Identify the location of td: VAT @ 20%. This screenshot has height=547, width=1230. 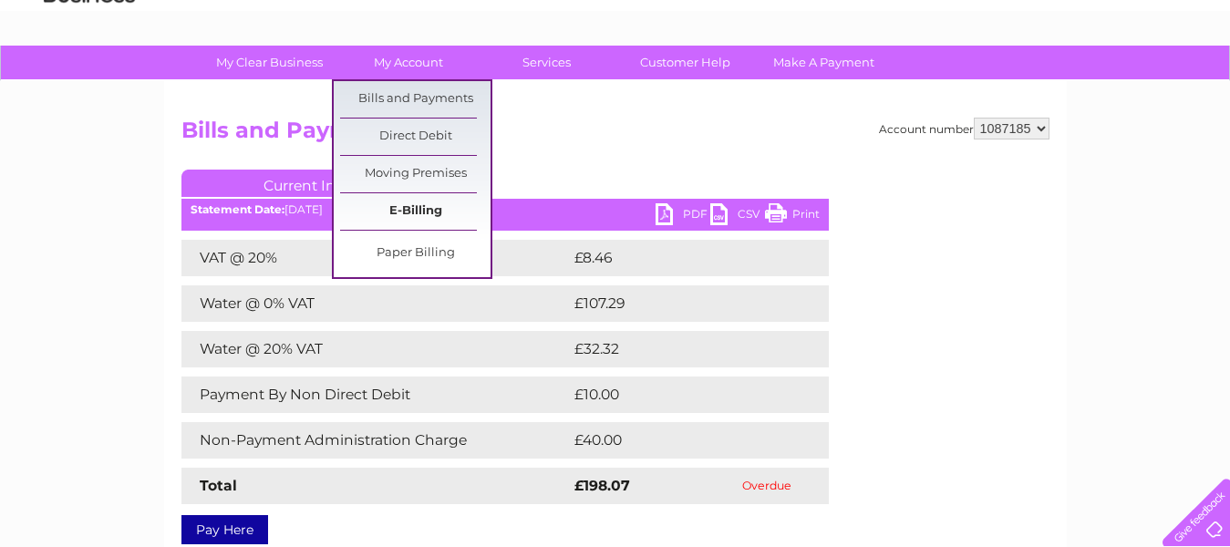
(376, 258).